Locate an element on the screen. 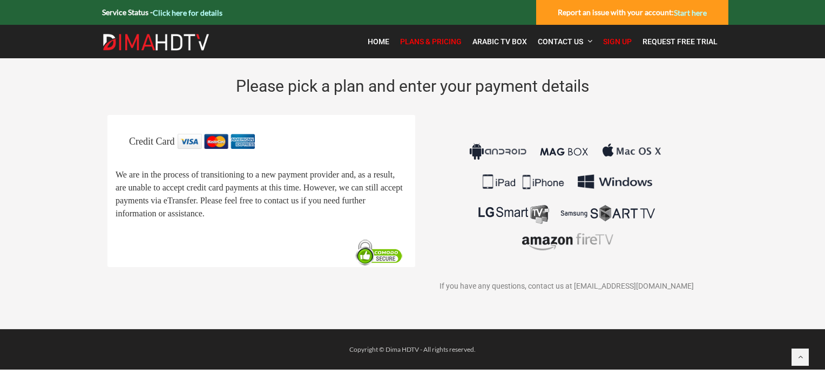  span: Home is located at coordinates (379, 42).